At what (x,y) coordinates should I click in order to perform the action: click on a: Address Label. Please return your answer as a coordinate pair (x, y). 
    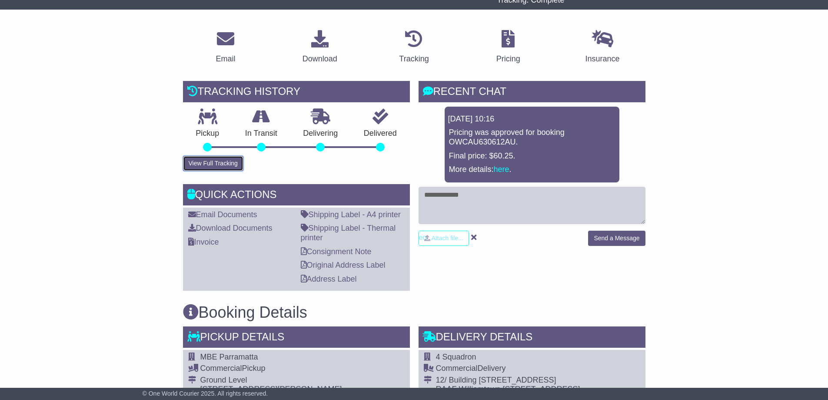
    Looking at the image, I should click on (329, 279).